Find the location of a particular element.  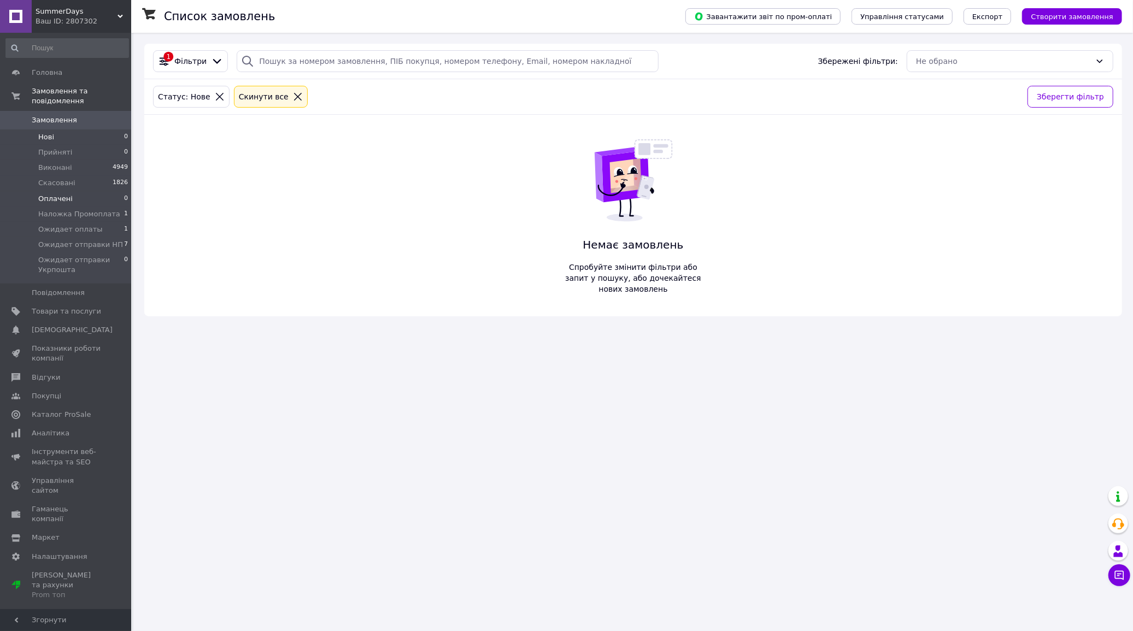

span: Зберегти фільтр is located at coordinates (1070, 97).